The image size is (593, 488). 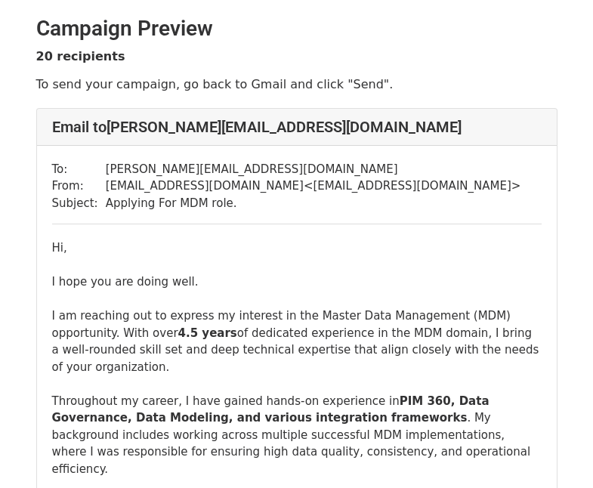 I want to click on b: 4.5 years, so click(x=208, y=333).